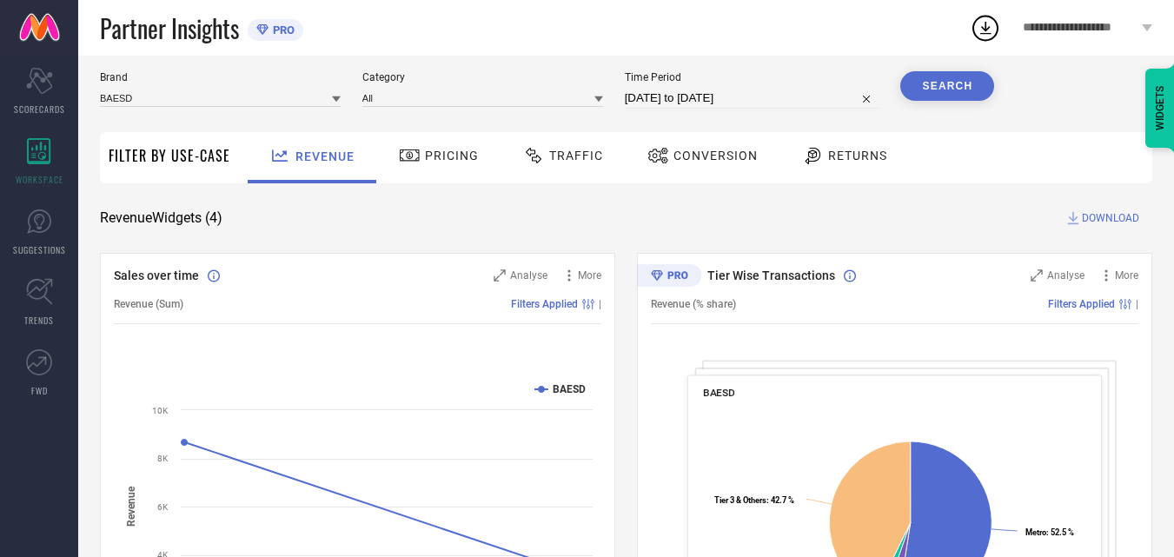 This screenshot has width=1174, height=557. Describe the element at coordinates (751, 77) in the screenshot. I see `span: Time Period` at that location.